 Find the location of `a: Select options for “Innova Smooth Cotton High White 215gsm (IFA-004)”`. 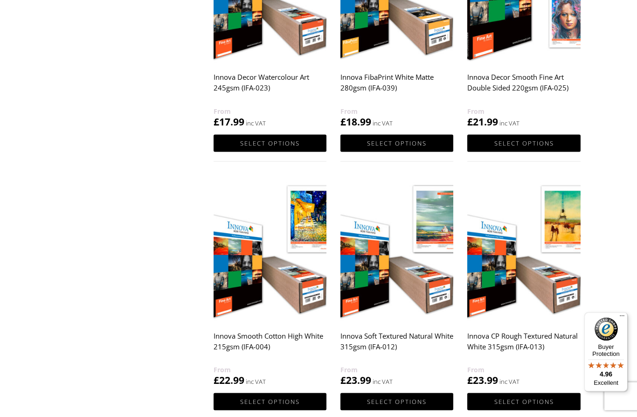

a: Select options for “Innova Smooth Cotton High White 215gsm (IFA-004)” is located at coordinates (270, 402).